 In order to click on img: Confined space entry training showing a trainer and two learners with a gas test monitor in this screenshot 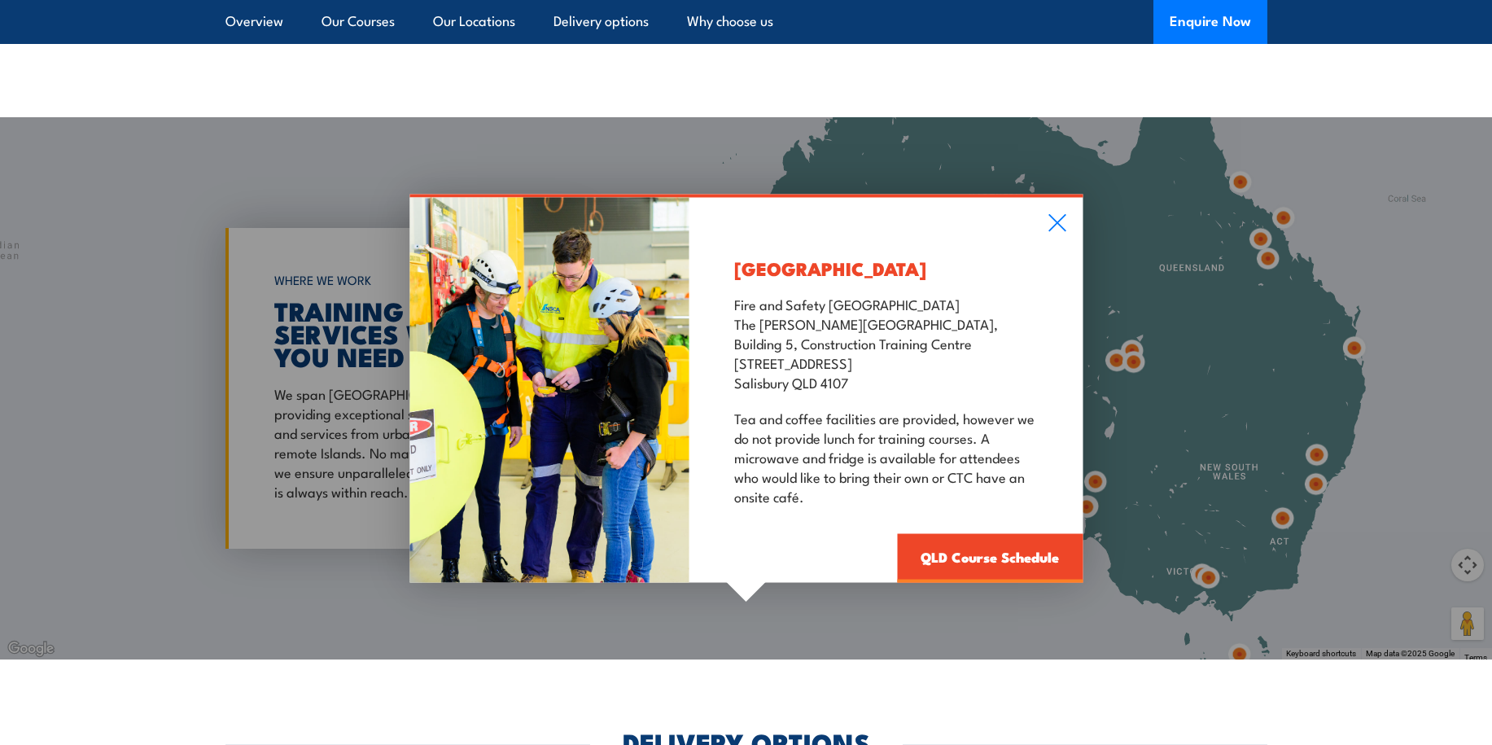, I will do `click(549, 390)`.